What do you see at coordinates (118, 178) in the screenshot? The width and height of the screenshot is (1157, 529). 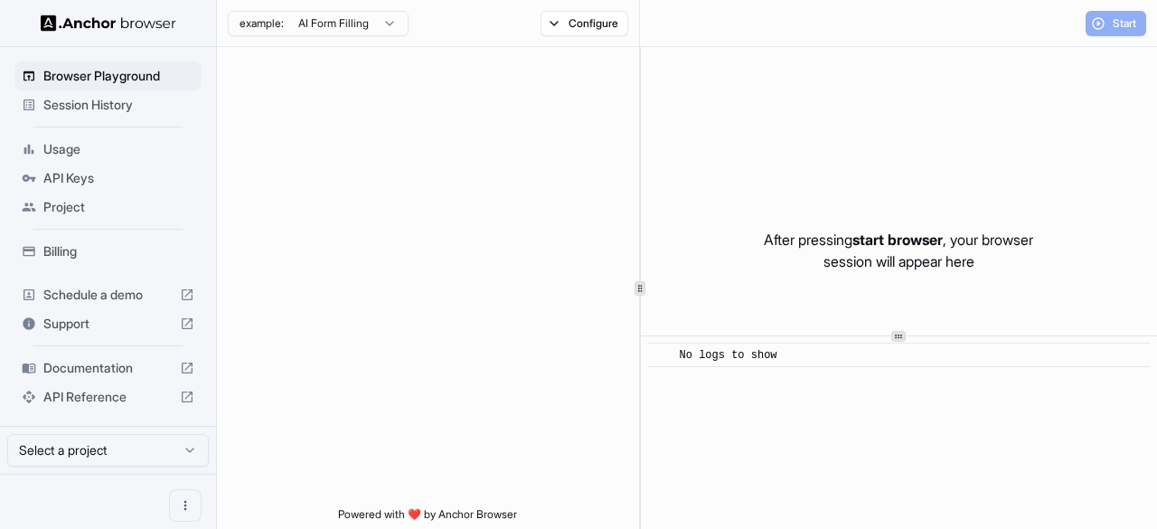 I see `span: API Keys` at bounding box center [118, 178].